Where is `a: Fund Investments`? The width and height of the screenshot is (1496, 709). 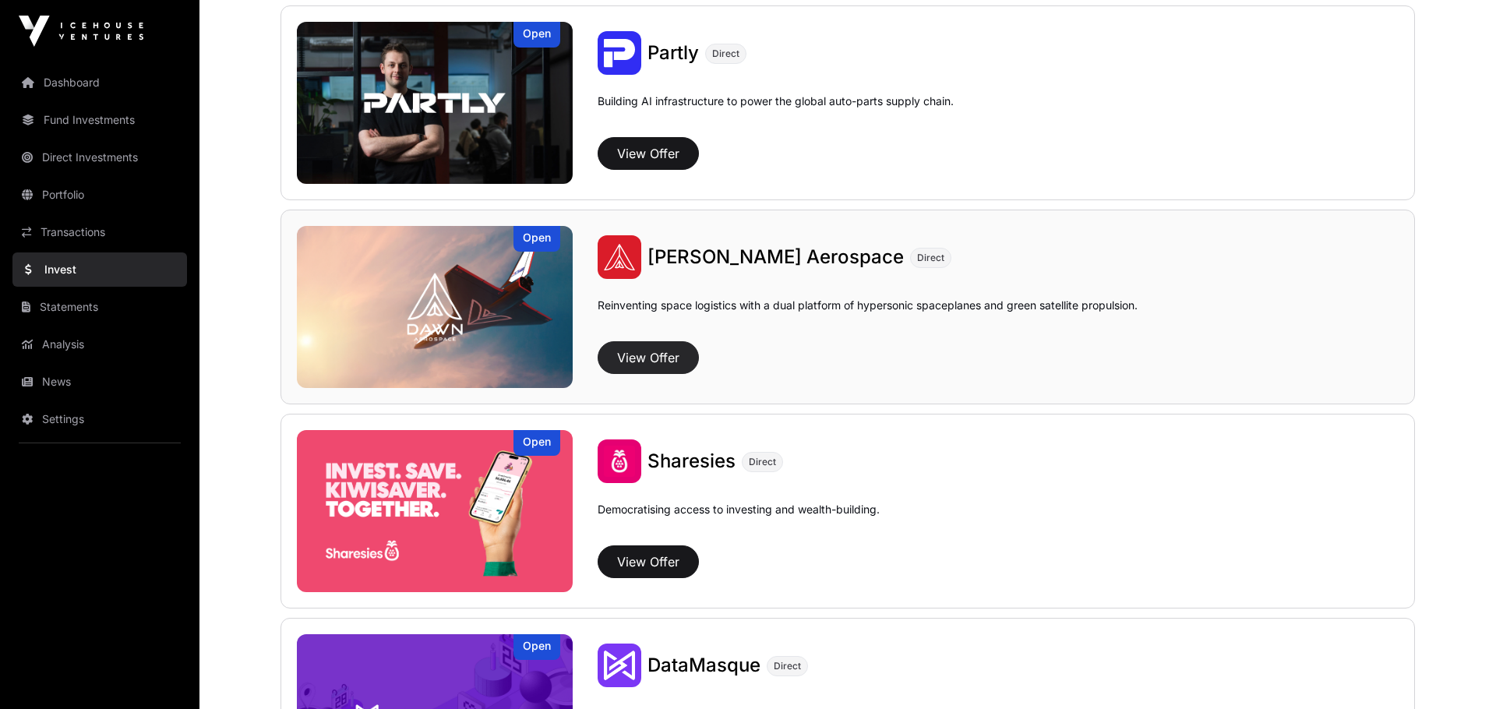
a: Fund Investments is located at coordinates (100, 120).